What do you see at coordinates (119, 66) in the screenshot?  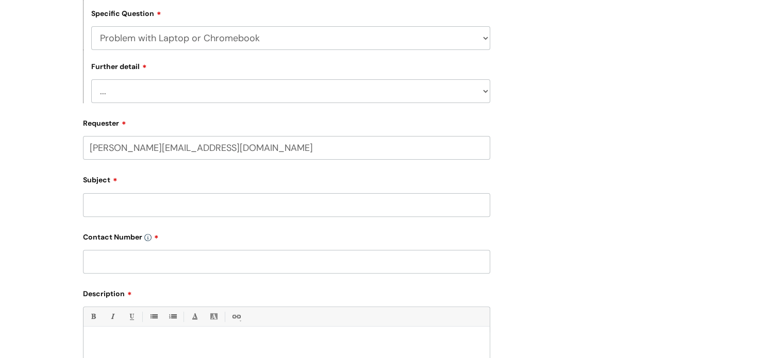 I see `label: Further detail` at bounding box center [119, 66].